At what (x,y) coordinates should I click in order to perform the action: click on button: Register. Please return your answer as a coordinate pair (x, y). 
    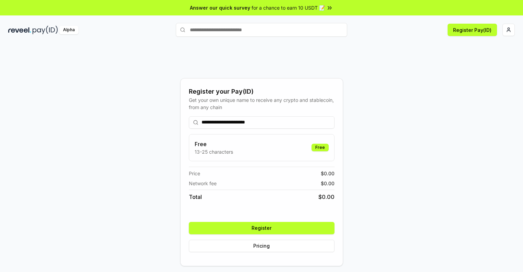
    Looking at the image, I should click on (262, 228).